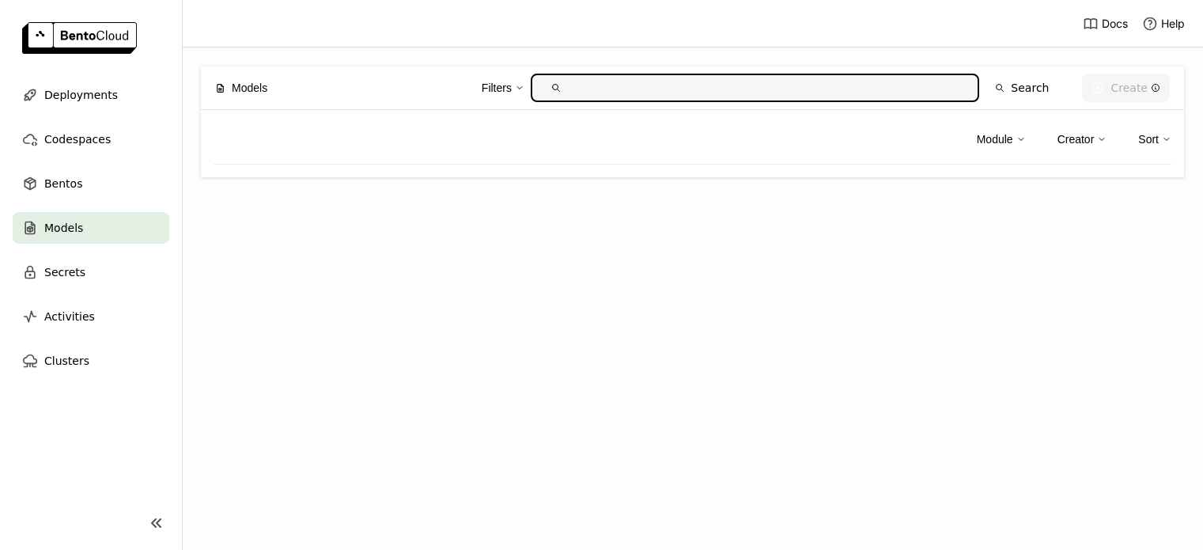 The height and width of the screenshot is (550, 1203). Describe the element at coordinates (91, 228) in the screenshot. I see `a: Models` at that location.